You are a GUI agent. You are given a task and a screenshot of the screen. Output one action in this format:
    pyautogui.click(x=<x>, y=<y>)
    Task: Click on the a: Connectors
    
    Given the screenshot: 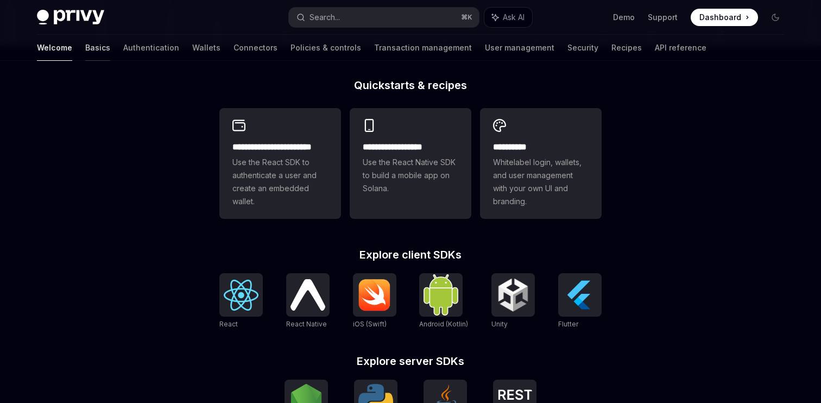 What is the action you would take?
    pyautogui.click(x=255, y=48)
    